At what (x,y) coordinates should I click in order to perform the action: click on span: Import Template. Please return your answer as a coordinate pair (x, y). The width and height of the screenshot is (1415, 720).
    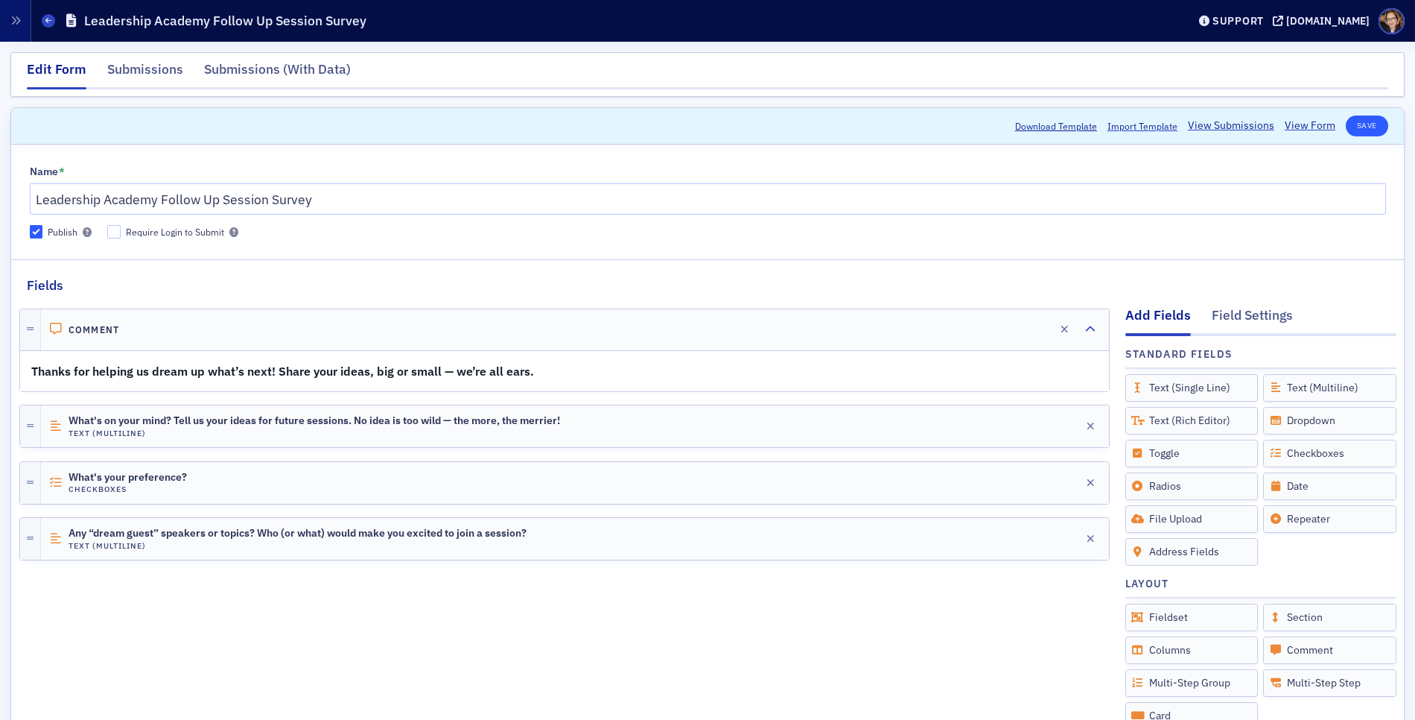
    Looking at the image, I should click on (1143, 126).